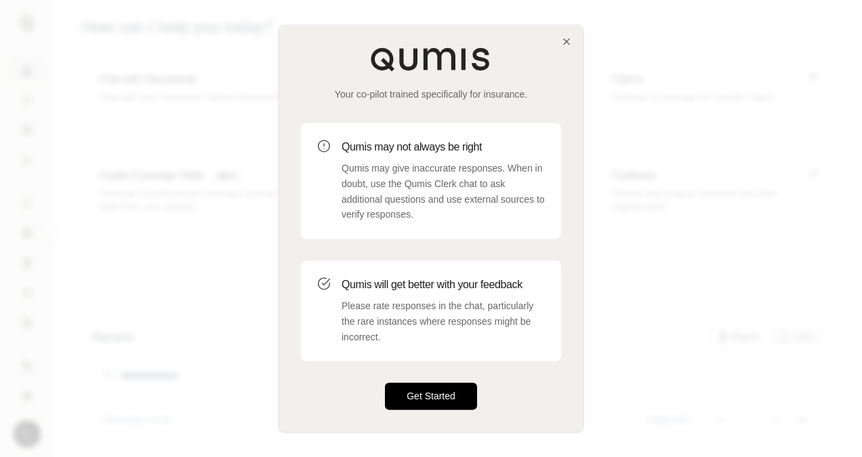 This screenshot has width=862, height=457. I want to click on p: Qumis may give inaccurate responses. When in doubt, use the Qumis Clerk chat to ask additional qu..., so click(443, 191).